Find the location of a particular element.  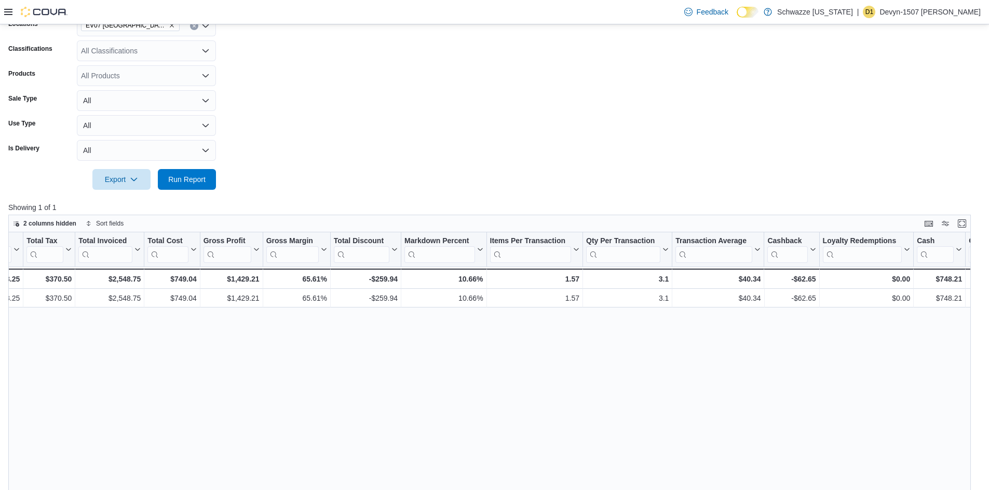

button: Cash is located at coordinates (939, 250).